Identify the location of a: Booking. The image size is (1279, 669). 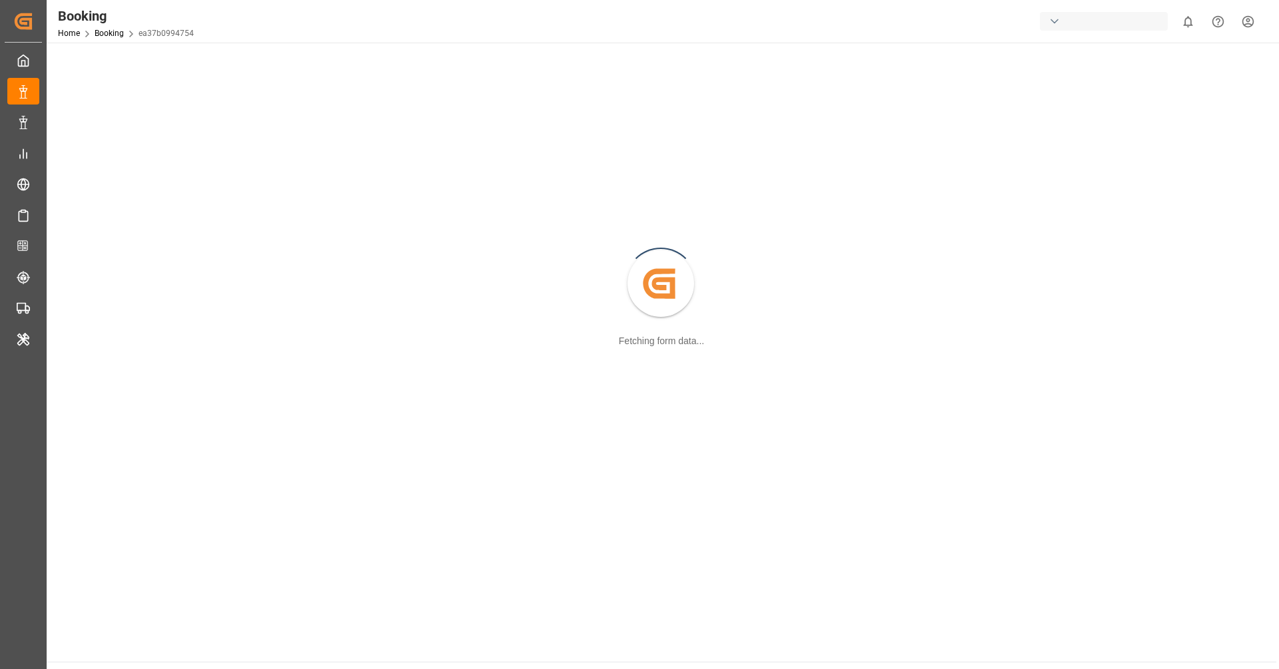
(109, 33).